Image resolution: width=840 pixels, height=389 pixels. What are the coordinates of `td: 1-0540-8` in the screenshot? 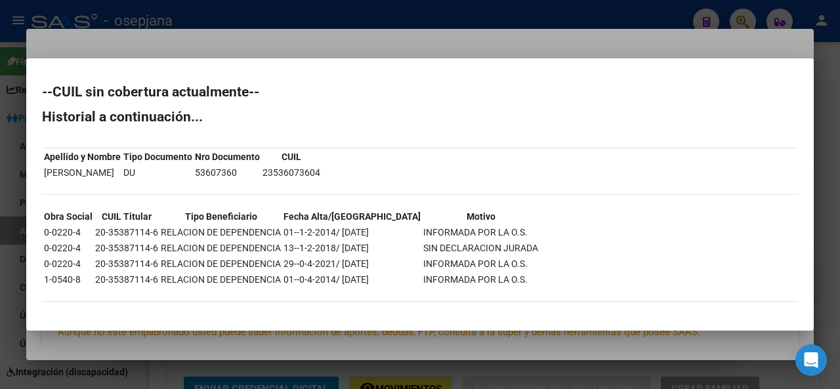 It's located at (68, 279).